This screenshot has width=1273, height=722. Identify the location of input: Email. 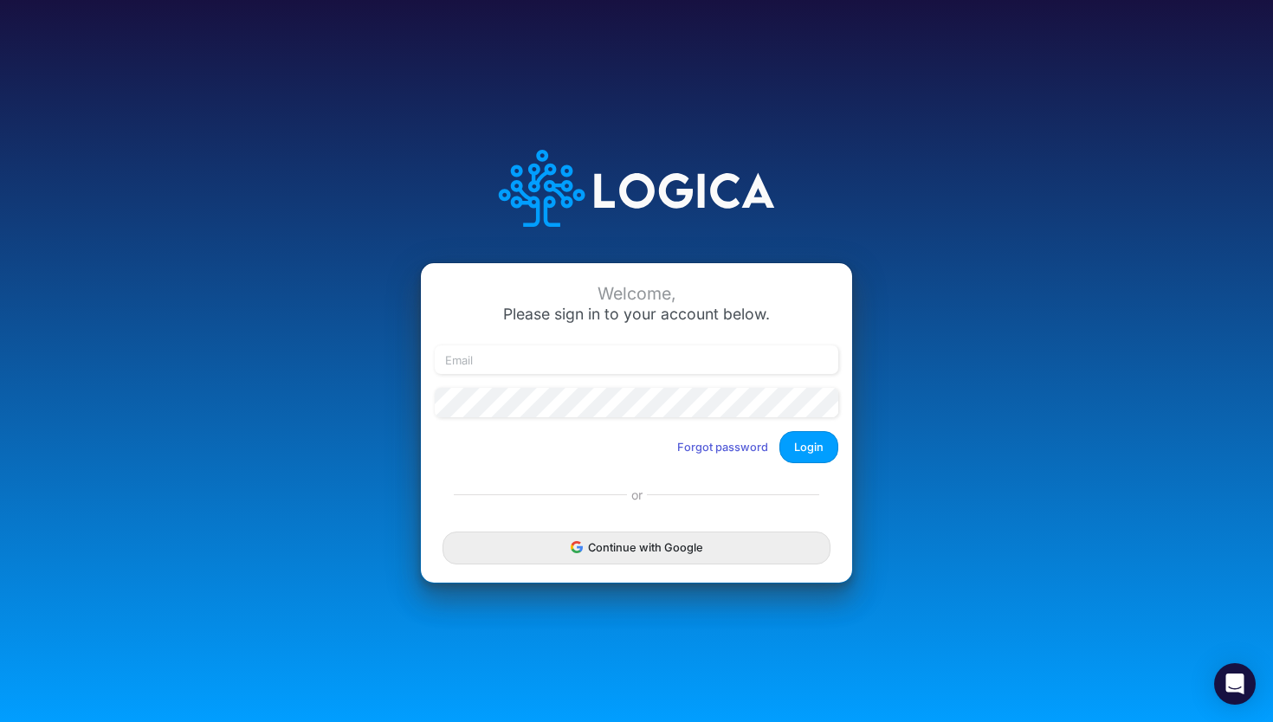
(636, 360).